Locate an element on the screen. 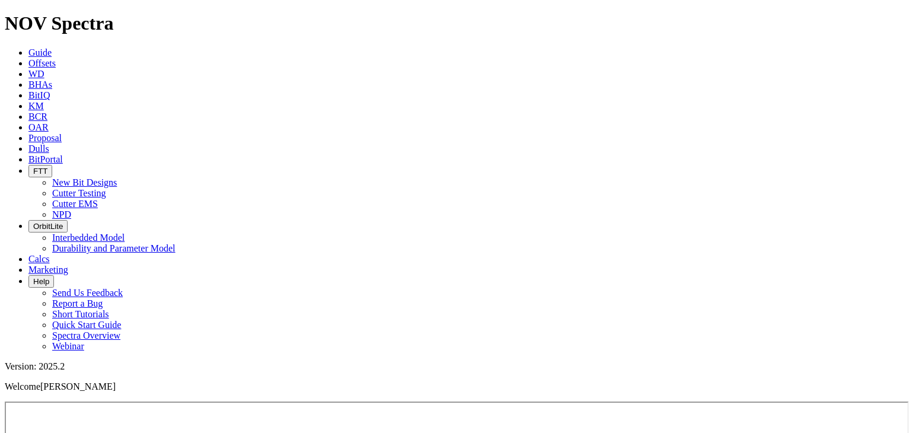 Image resolution: width=911 pixels, height=433 pixels. a: WD is located at coordinates (36, 74).